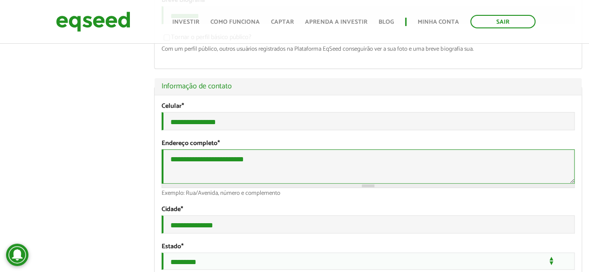 Image resolution: width=589 pixels, height=272 pixels. What do you see at coordinates (282, 22) in the screenshot?
I see `a: Captar` at bounding box center [282, 22].